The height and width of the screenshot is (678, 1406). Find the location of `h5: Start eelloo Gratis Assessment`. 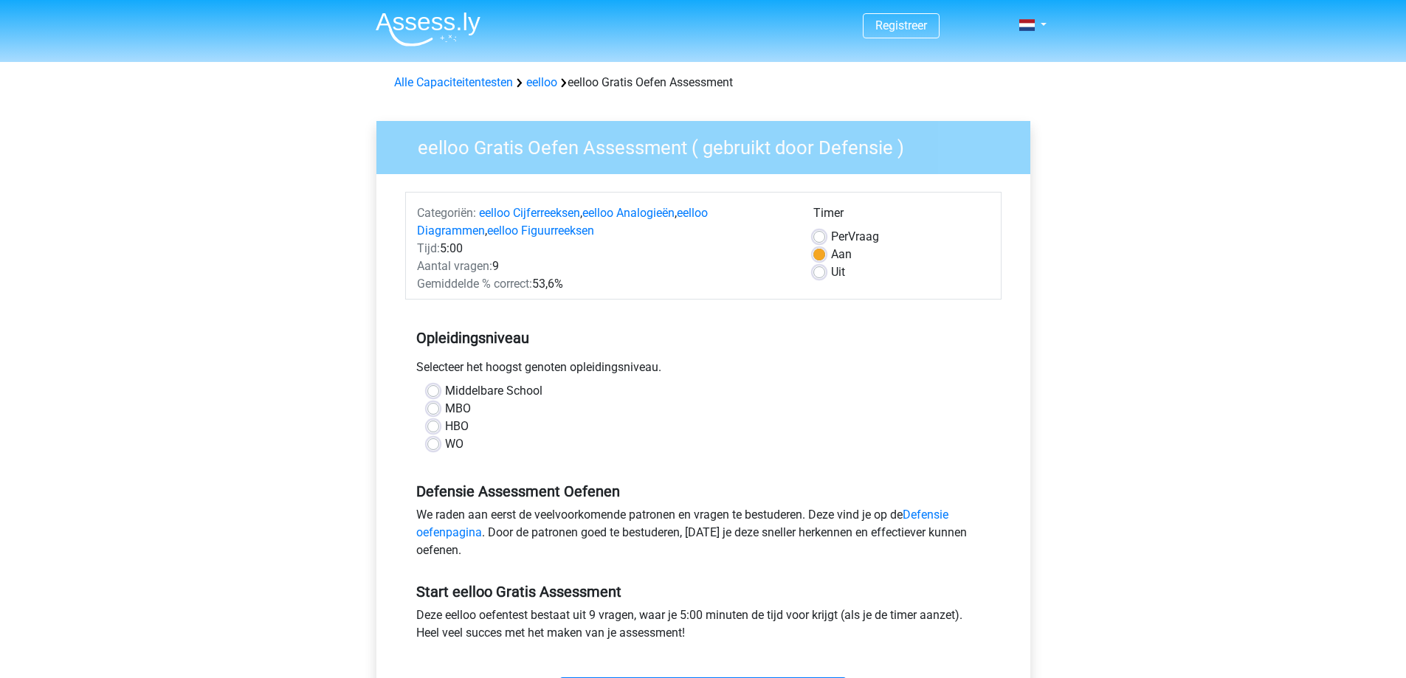

h5: Start eelloo Gratis Assessment is located at coordinates (703, 592).